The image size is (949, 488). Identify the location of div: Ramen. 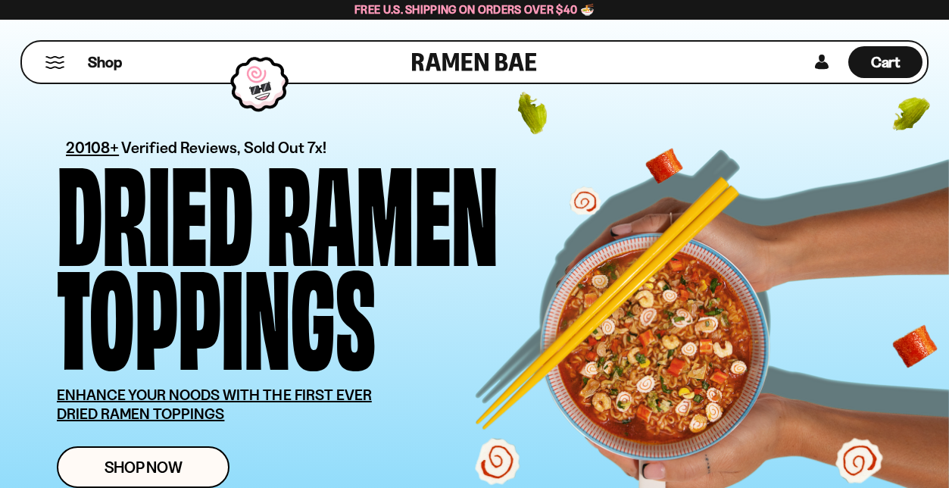
(383, 207).